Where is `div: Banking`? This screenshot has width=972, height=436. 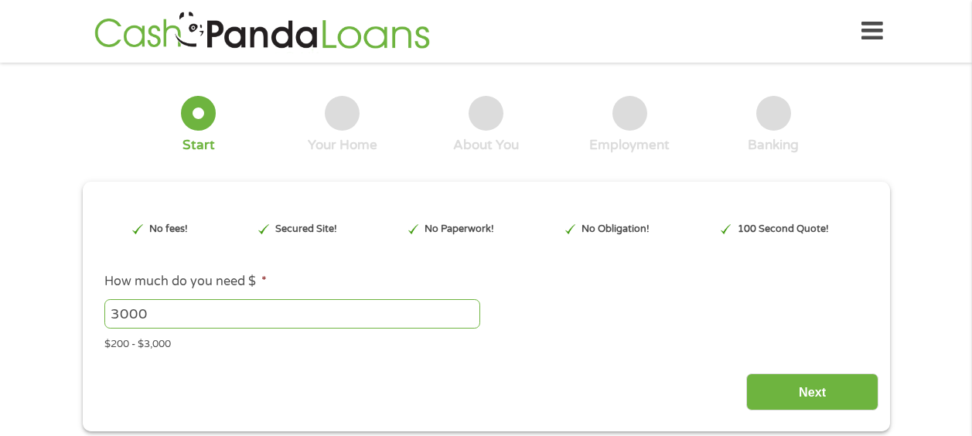
div: Banking is located at coordinates (774, 145).